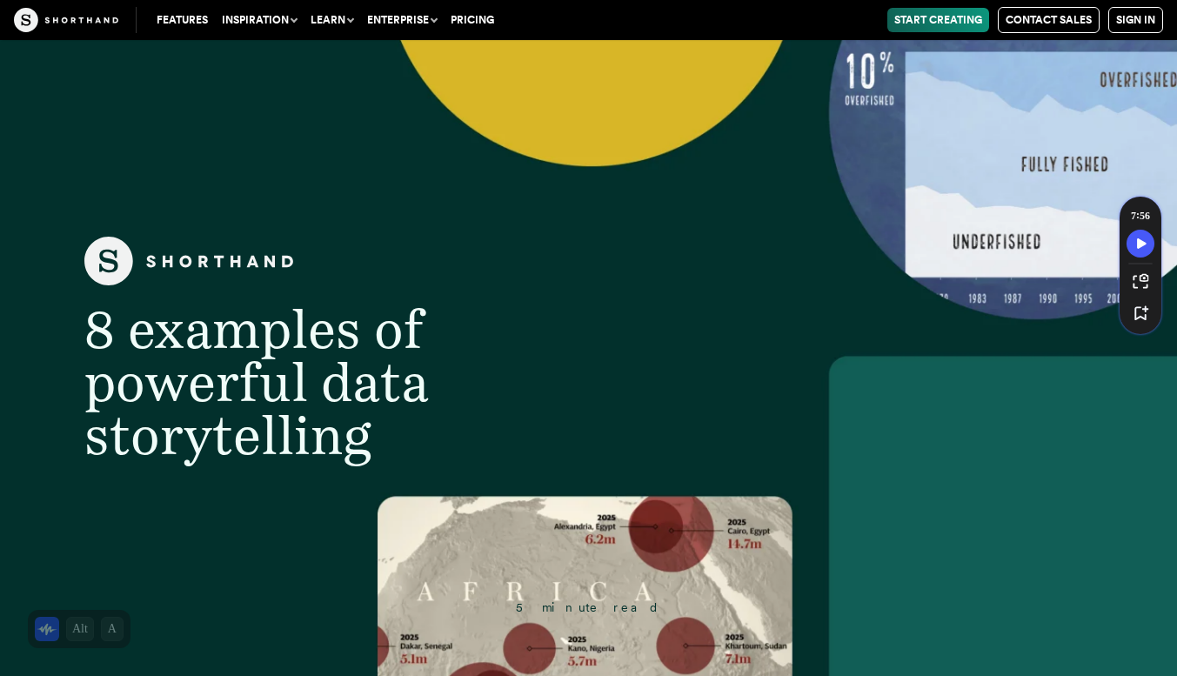 The width and height of the screenshot is (1177, 676). Describe the element at coordinates (472, 20) in the screenshot. I see `a: Pricing` at that location.